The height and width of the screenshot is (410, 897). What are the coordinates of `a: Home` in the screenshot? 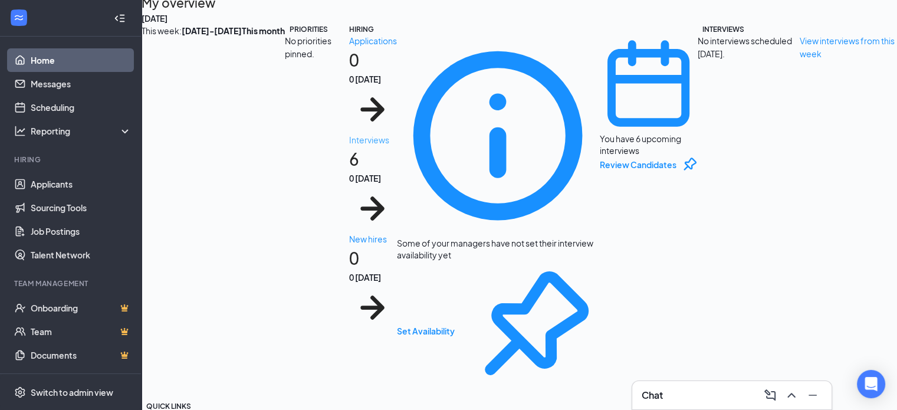 It's located at (81, 60).